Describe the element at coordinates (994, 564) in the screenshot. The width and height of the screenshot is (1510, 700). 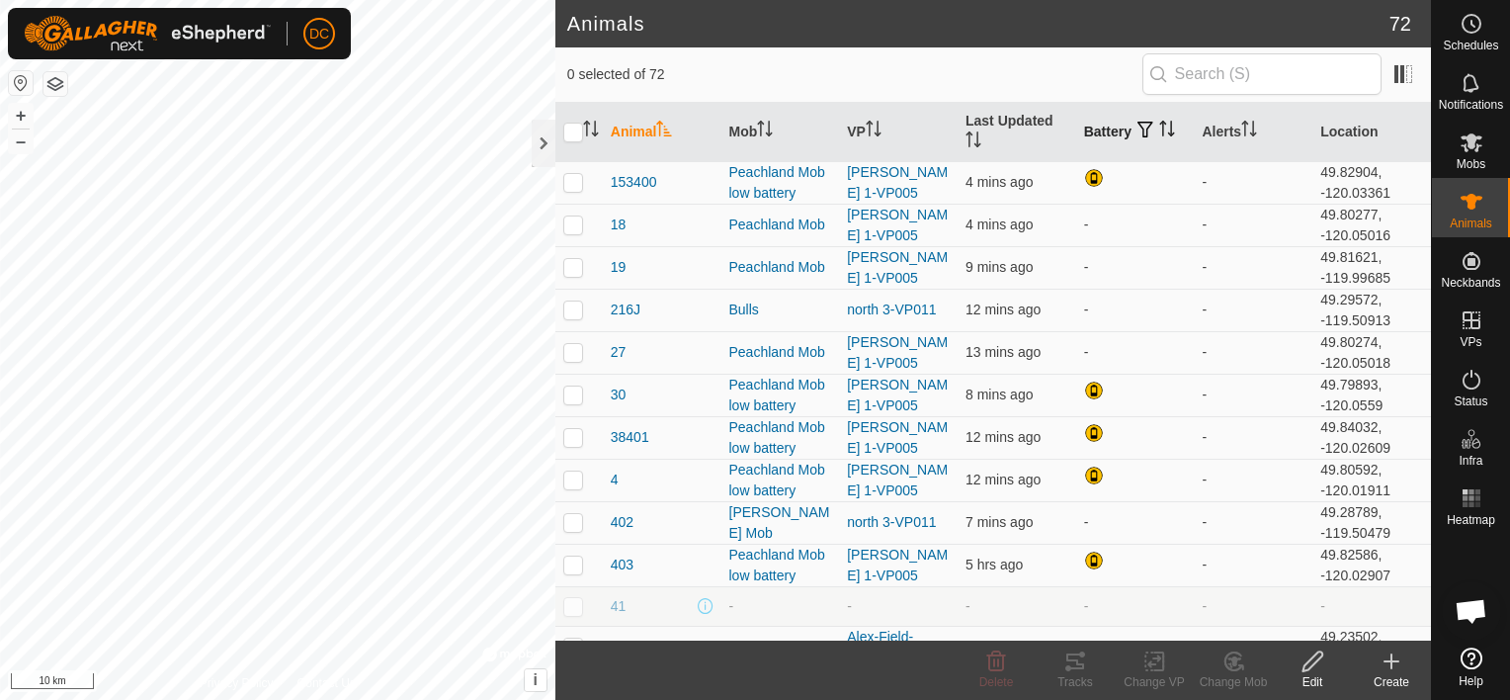
I see `span: 27 Sept 2025, 12:09 am` at that location.